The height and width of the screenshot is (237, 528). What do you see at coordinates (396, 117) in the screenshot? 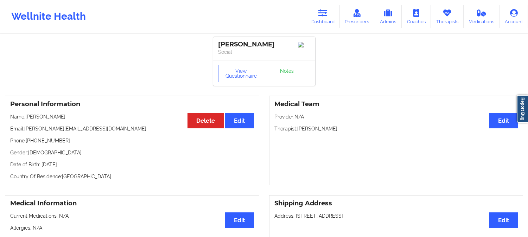
I see `p: Provider: N/A` at bounding box center [396, 117].